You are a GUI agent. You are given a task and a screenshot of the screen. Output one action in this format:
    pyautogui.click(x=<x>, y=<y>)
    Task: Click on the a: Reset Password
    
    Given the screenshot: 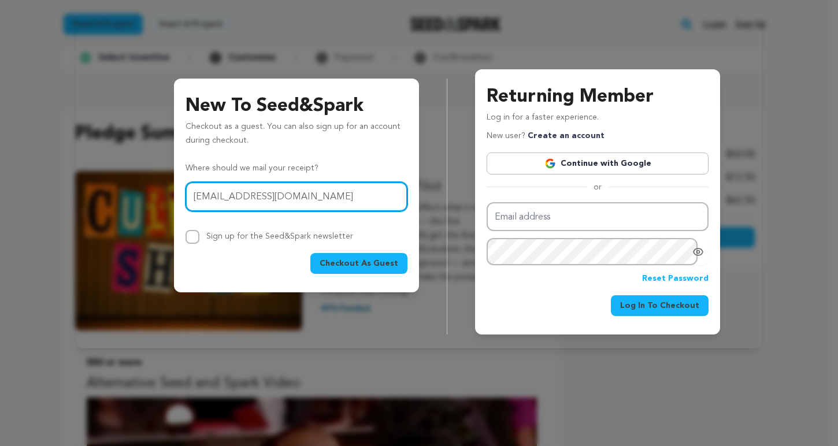 What is the action you would take?
    pyautogui.click(x=675, y=279)
    